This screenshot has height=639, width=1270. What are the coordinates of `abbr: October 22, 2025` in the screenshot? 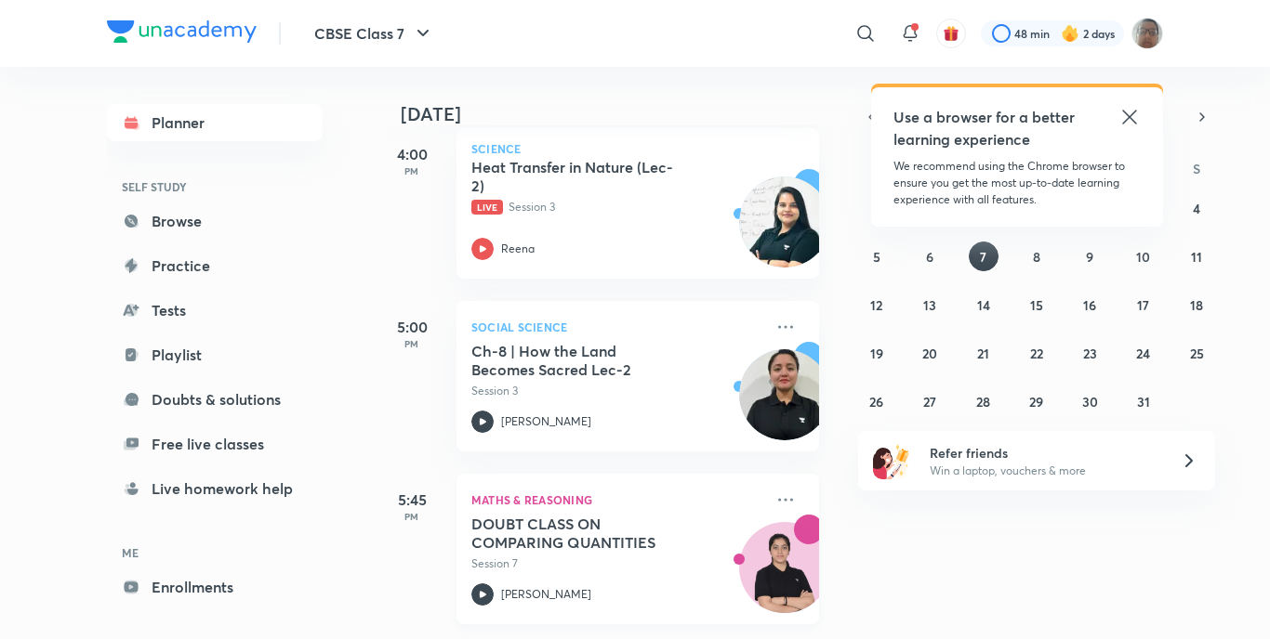 It's located at (1036, 353).